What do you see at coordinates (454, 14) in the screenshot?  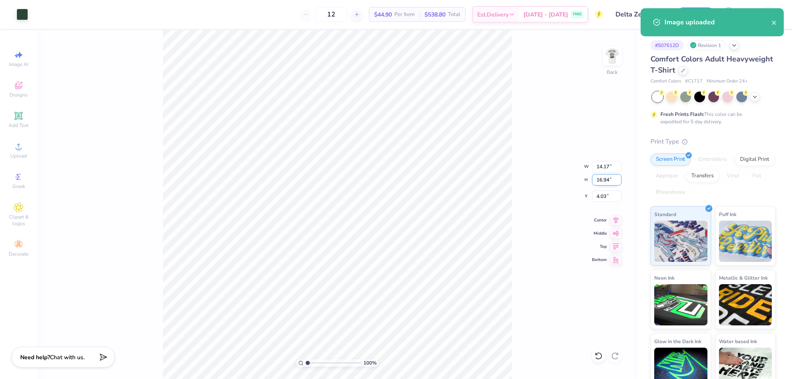 I see `span: Total` at bounding box center [454, 14].